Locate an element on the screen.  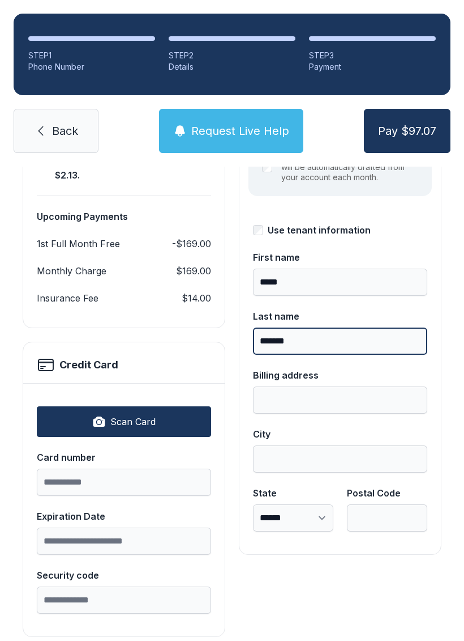
input: Postal Code is located at coordinates (387, 518).